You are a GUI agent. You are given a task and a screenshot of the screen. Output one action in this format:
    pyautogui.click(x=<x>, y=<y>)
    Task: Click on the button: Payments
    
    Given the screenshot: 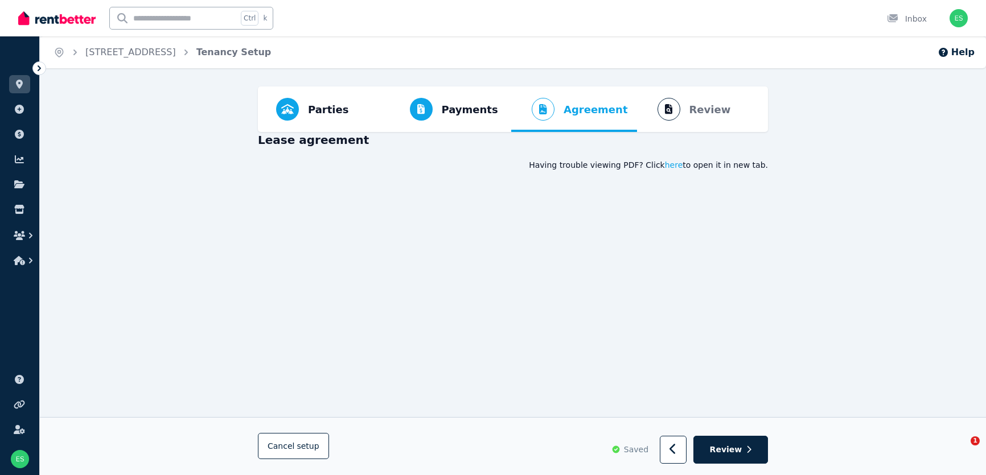 What is the action you would take?
    pyautogui.click(x=448, y=109)
    